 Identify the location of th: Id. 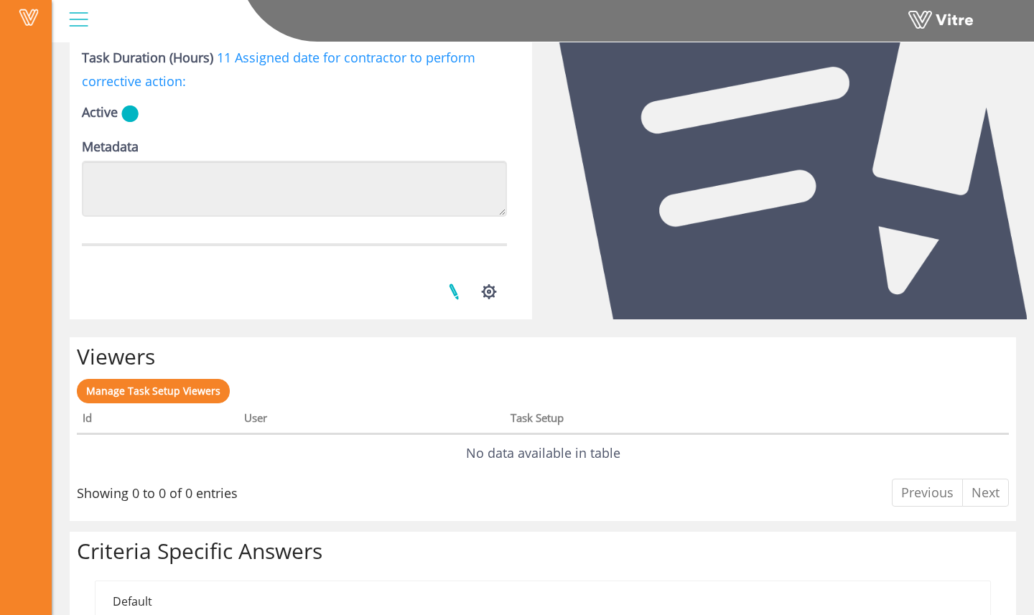
(157, 421).